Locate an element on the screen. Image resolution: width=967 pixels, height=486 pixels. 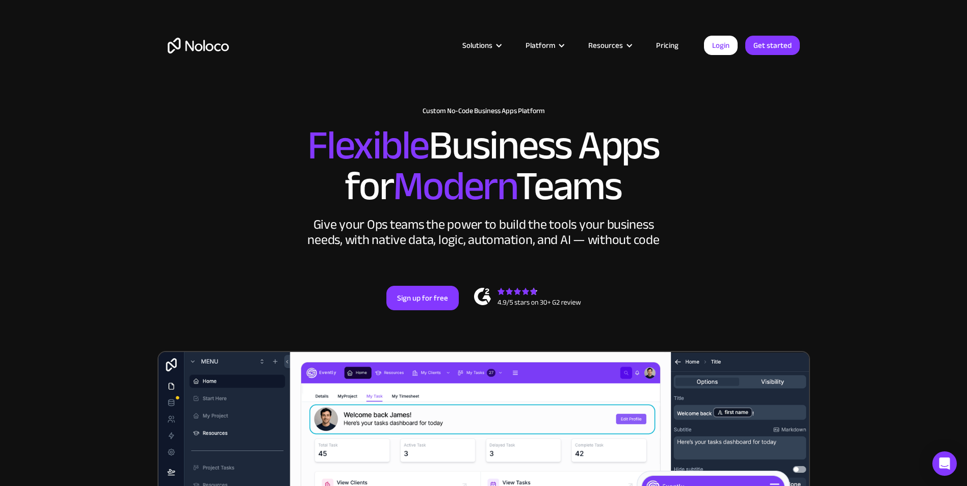
a: Pricing is located at coordinates (667, 45).